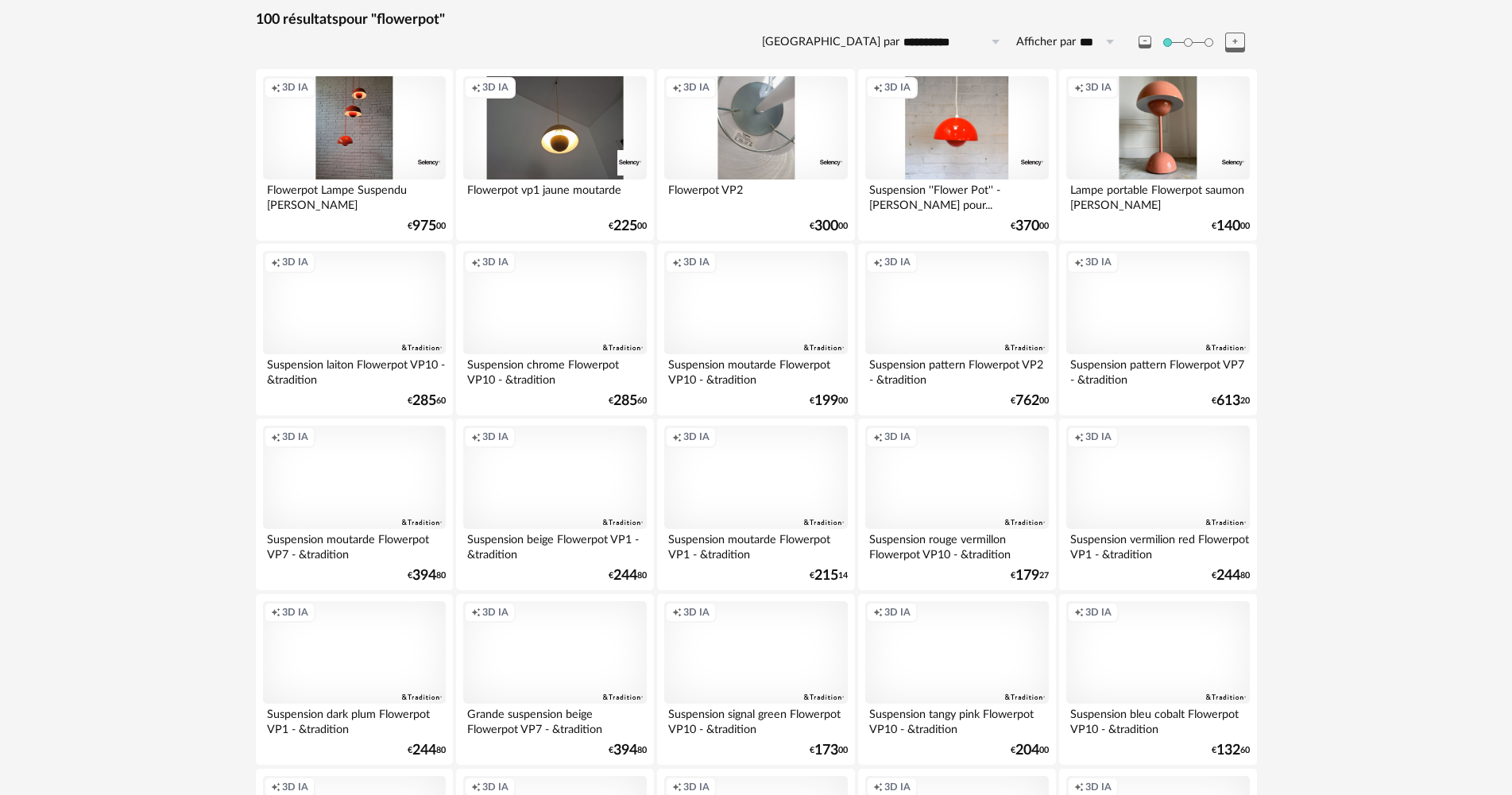  I want to click on a: Creation icon 3D IA Suspension bleu cobalt Flowerpot VP10 - &tradition €13260, so click(1158, 680).